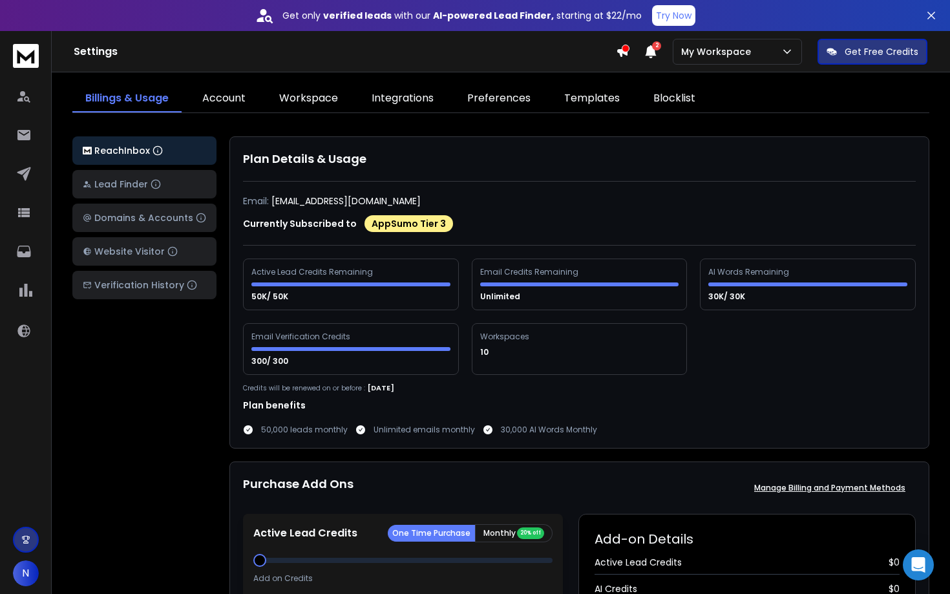  Describe the element at coordinates (894, 562) in the screenshot. I see `span: $ 0` at that location.